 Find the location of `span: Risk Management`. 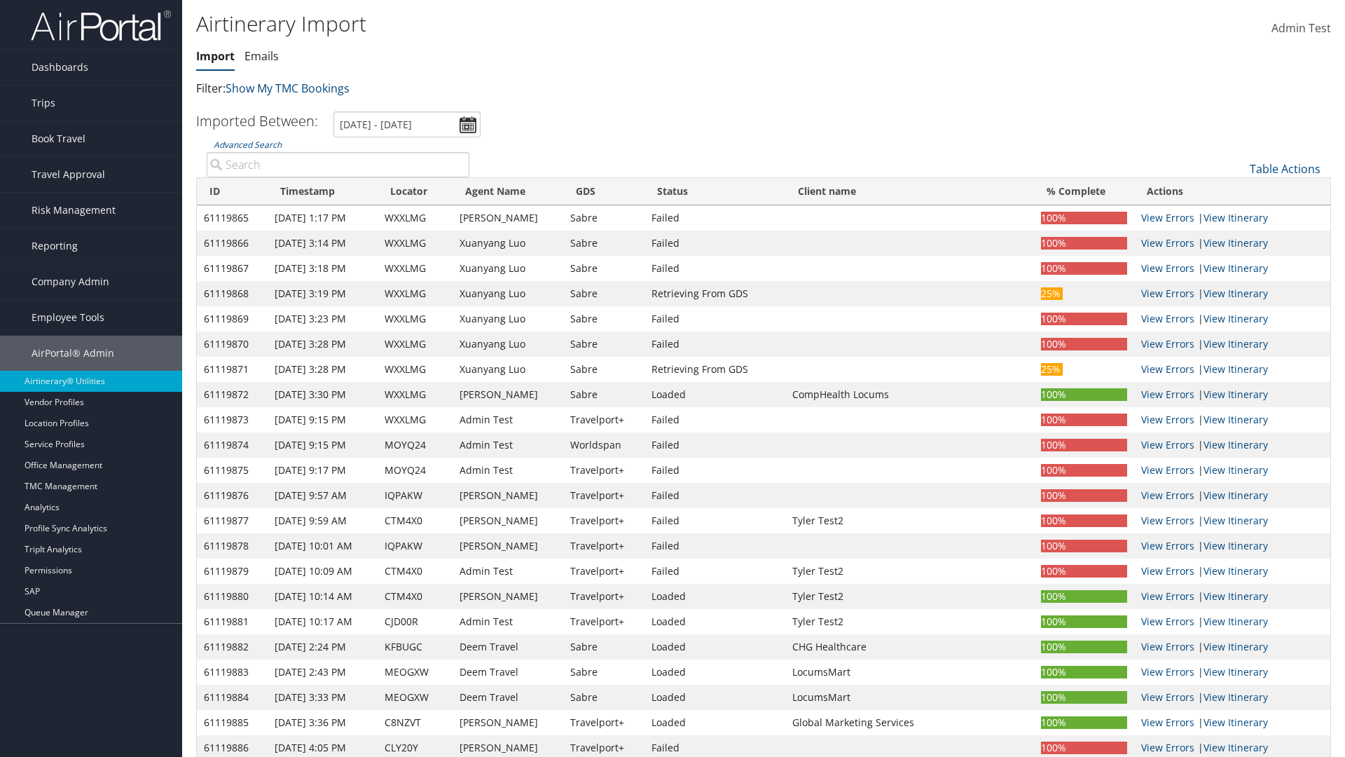

span: Risk Management is located at coordinates (74, 210).